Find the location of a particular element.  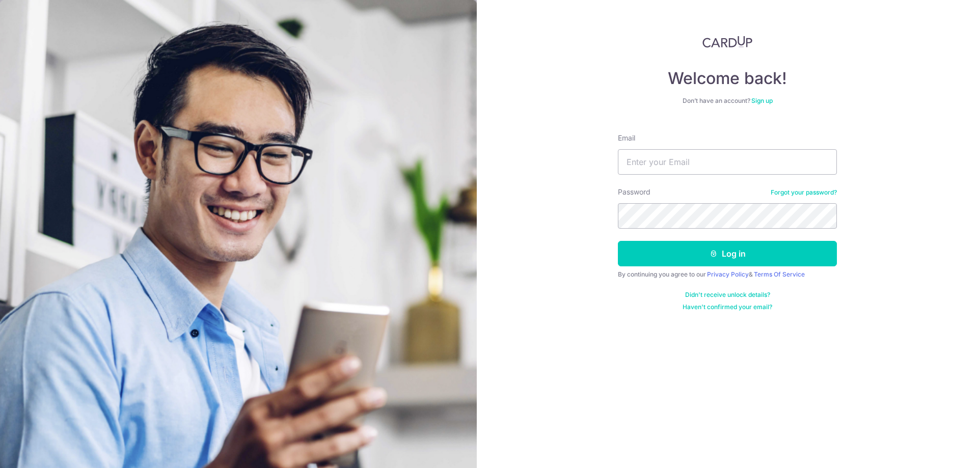

a: Privacy Policy is located at coordinates (728, 274).